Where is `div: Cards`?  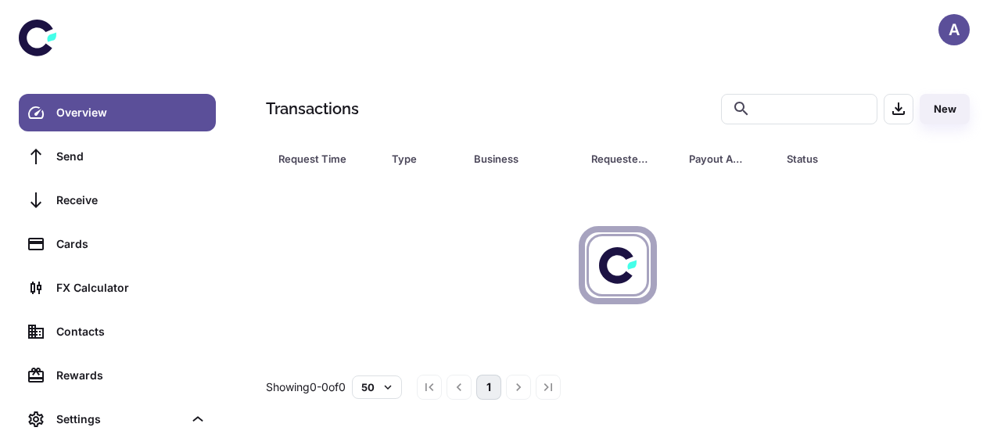
div: Cards is located at coordinates (131, 244).